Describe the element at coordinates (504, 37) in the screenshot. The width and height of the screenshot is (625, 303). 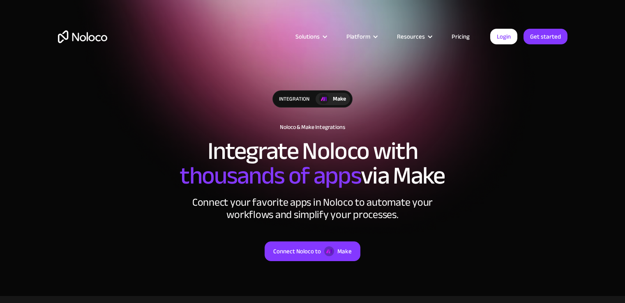
I see `a: Login` at that location.